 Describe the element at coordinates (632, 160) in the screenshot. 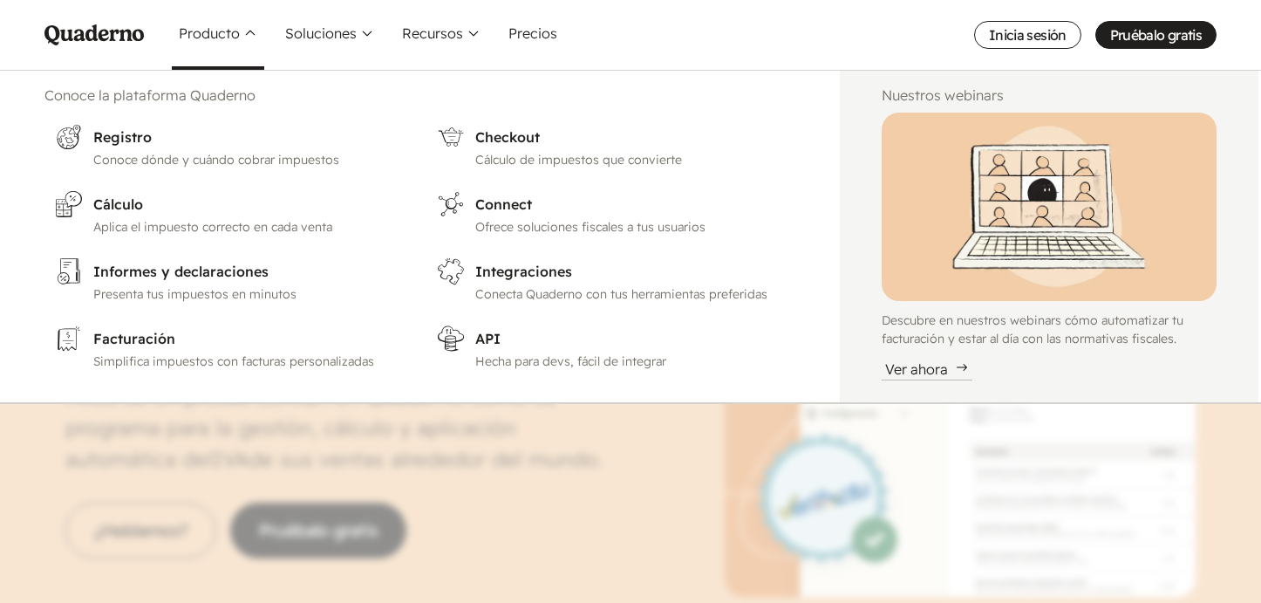

I see `p: Cálculo de impuestos que convierte` at that location.